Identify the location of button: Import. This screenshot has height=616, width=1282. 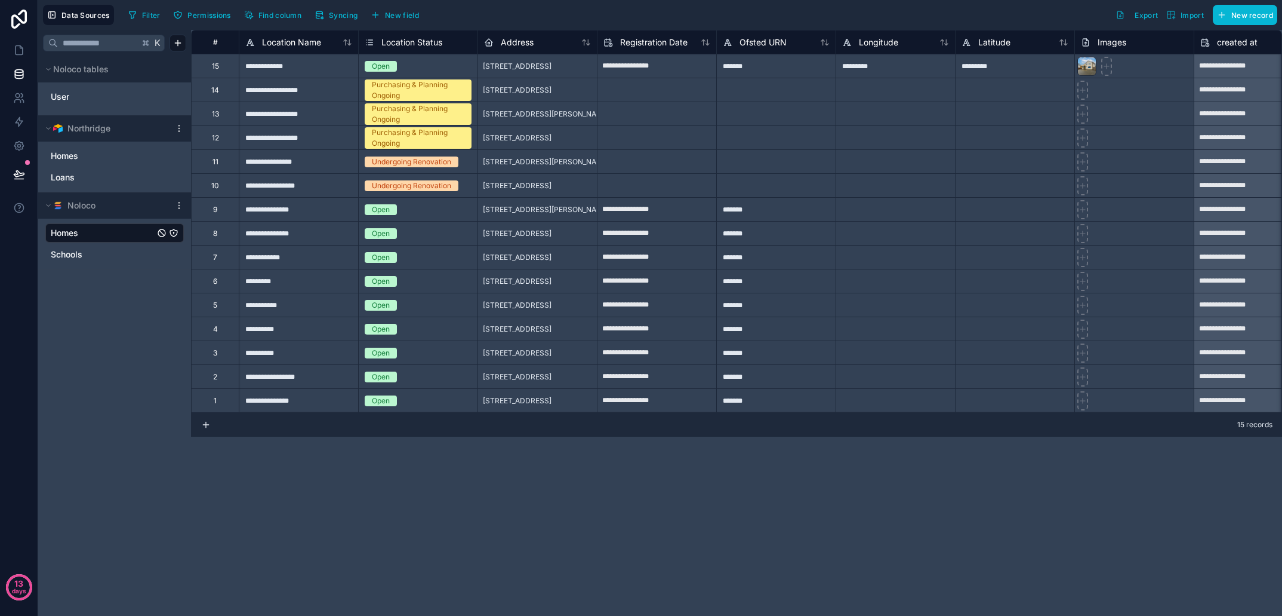
(1185, 15).